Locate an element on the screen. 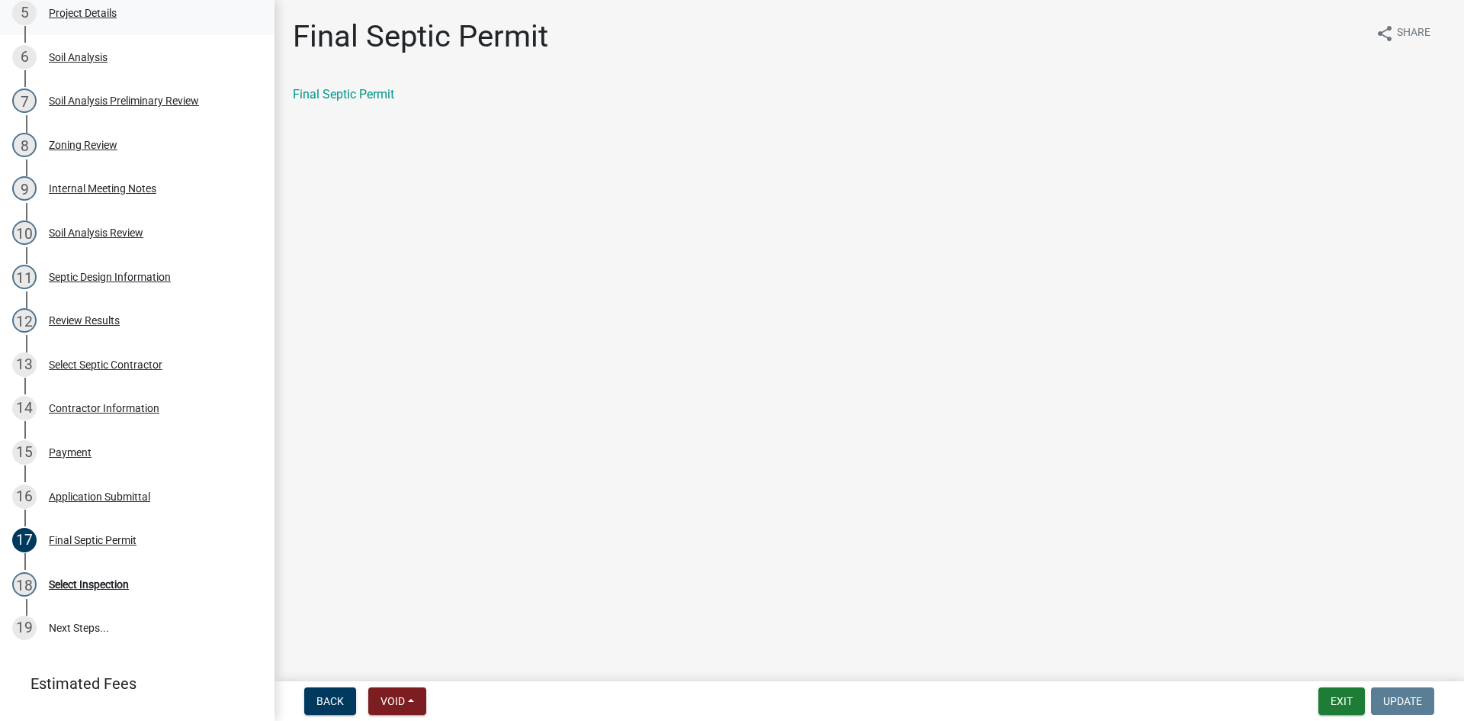  div: Application Submittal is located at coordinates (99, 497).